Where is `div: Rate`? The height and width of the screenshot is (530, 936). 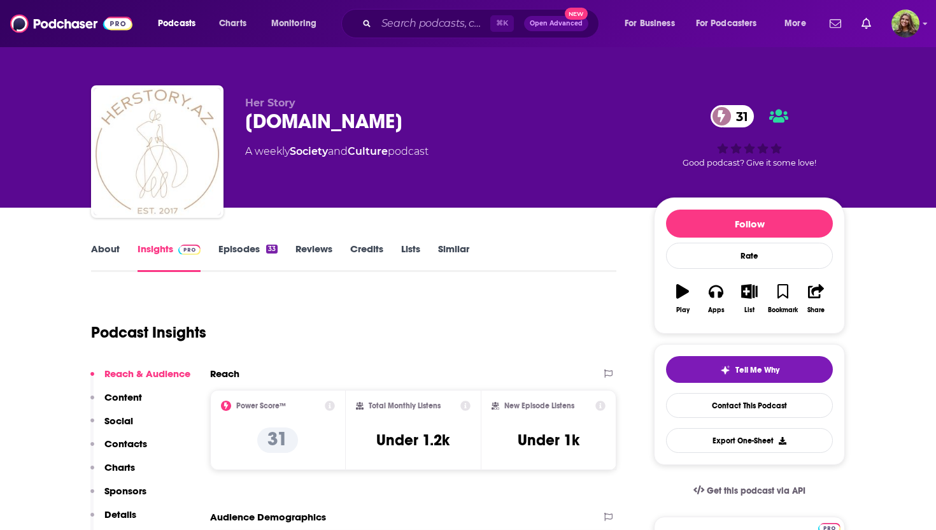 div: Rate is located at coordinates (750, 255).